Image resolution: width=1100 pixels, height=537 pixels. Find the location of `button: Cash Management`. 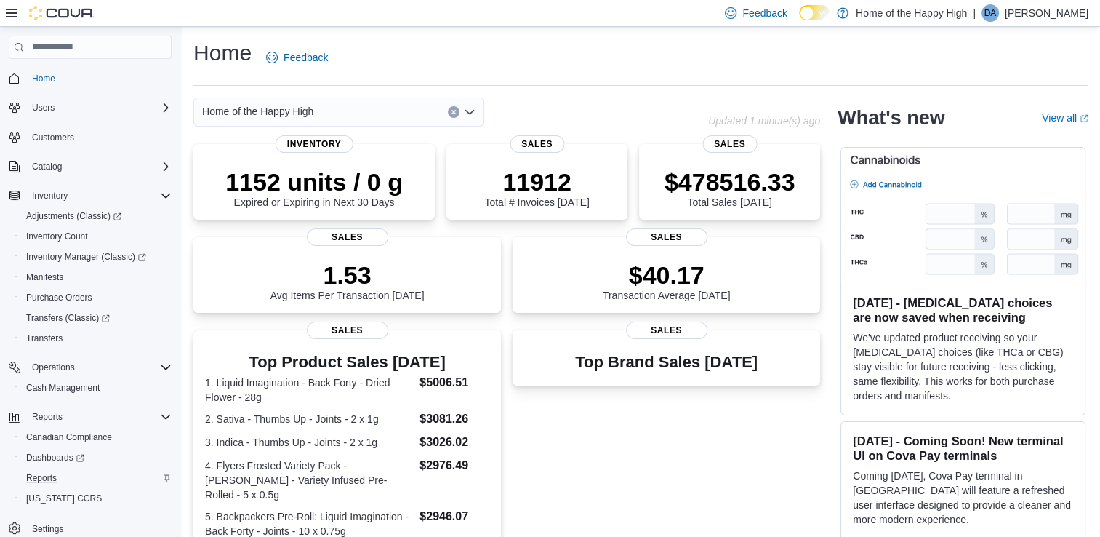

button: Cash Management is located at coordinates (96, 388).